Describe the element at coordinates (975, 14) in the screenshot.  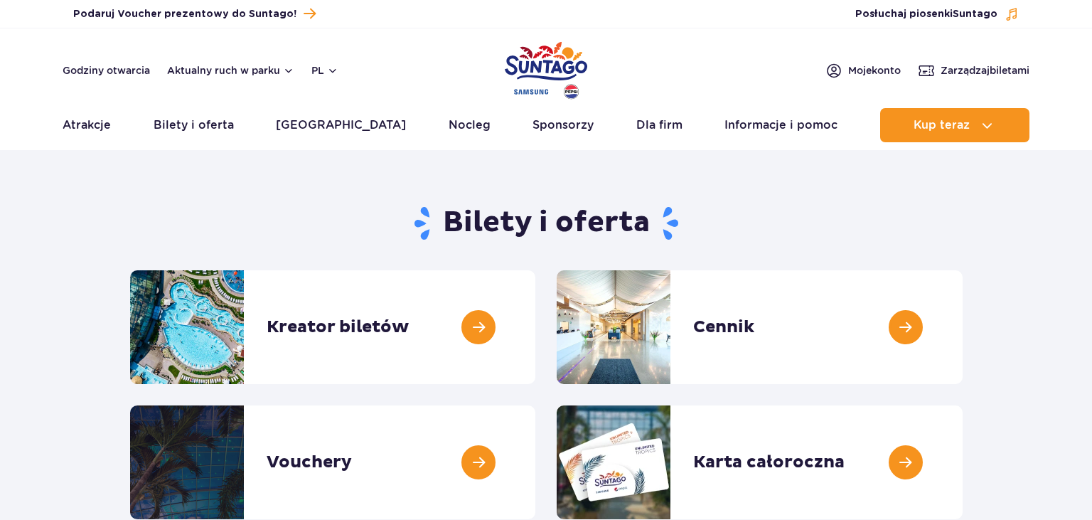
I see `span: Suntago` at that location.